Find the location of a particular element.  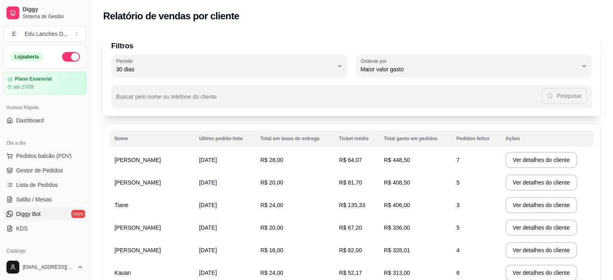

span: R$ 52,17 is located at coordinates (350, 273).